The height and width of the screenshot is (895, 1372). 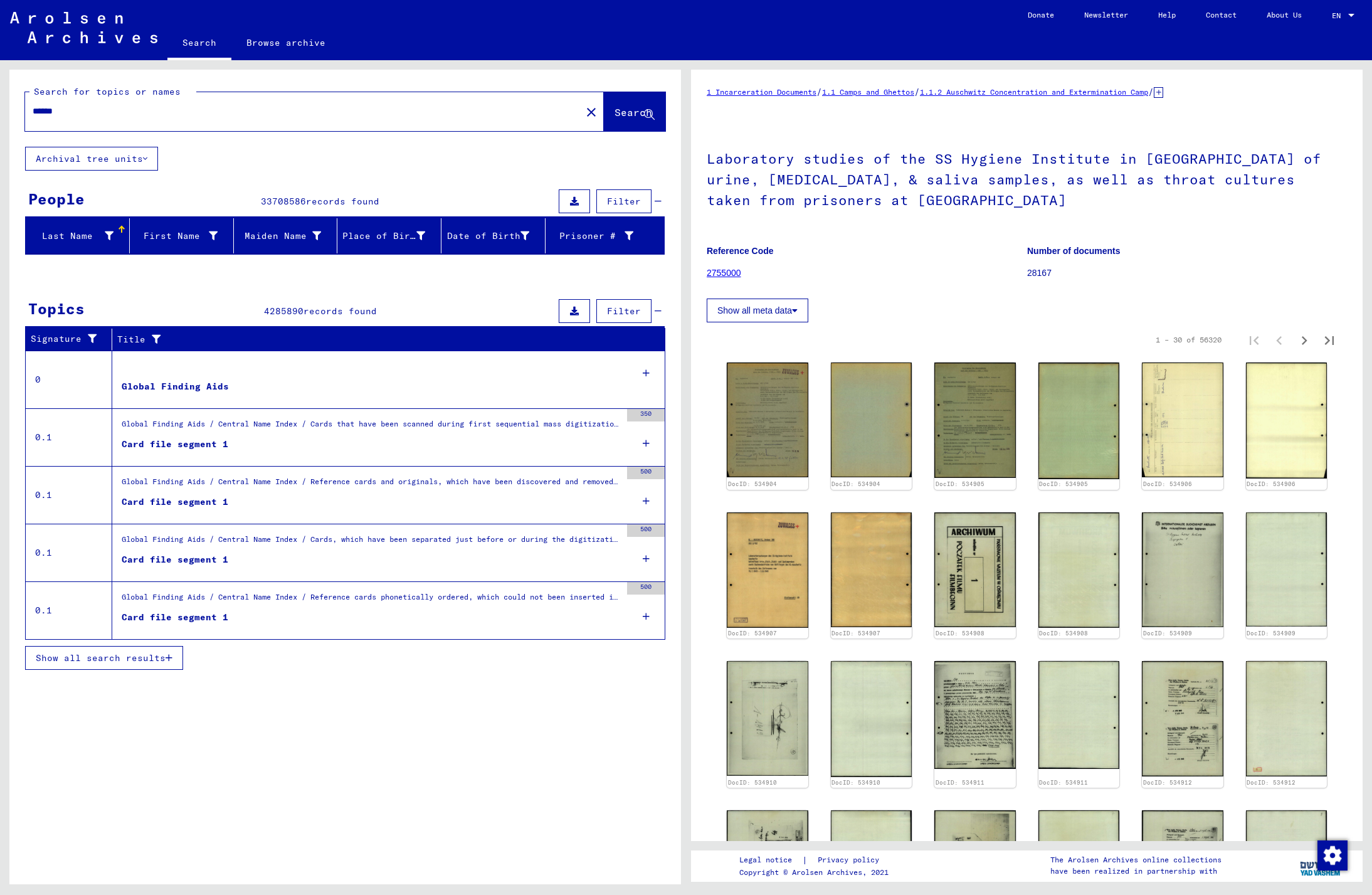 I want to click on b: Reference Code, so click(x=739, y=251).